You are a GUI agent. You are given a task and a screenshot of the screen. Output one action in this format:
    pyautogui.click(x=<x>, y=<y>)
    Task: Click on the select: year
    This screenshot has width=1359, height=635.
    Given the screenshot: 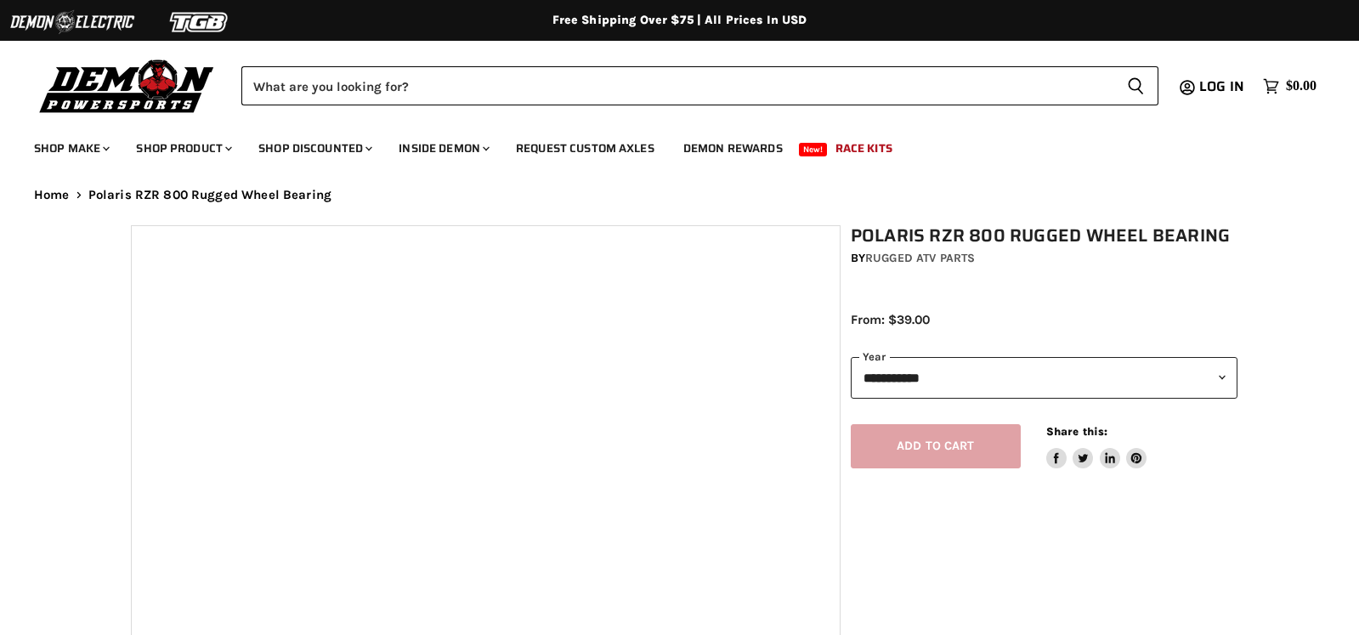 What is the action you would take?
    pyautogui.click(x=1045, y=377)
    